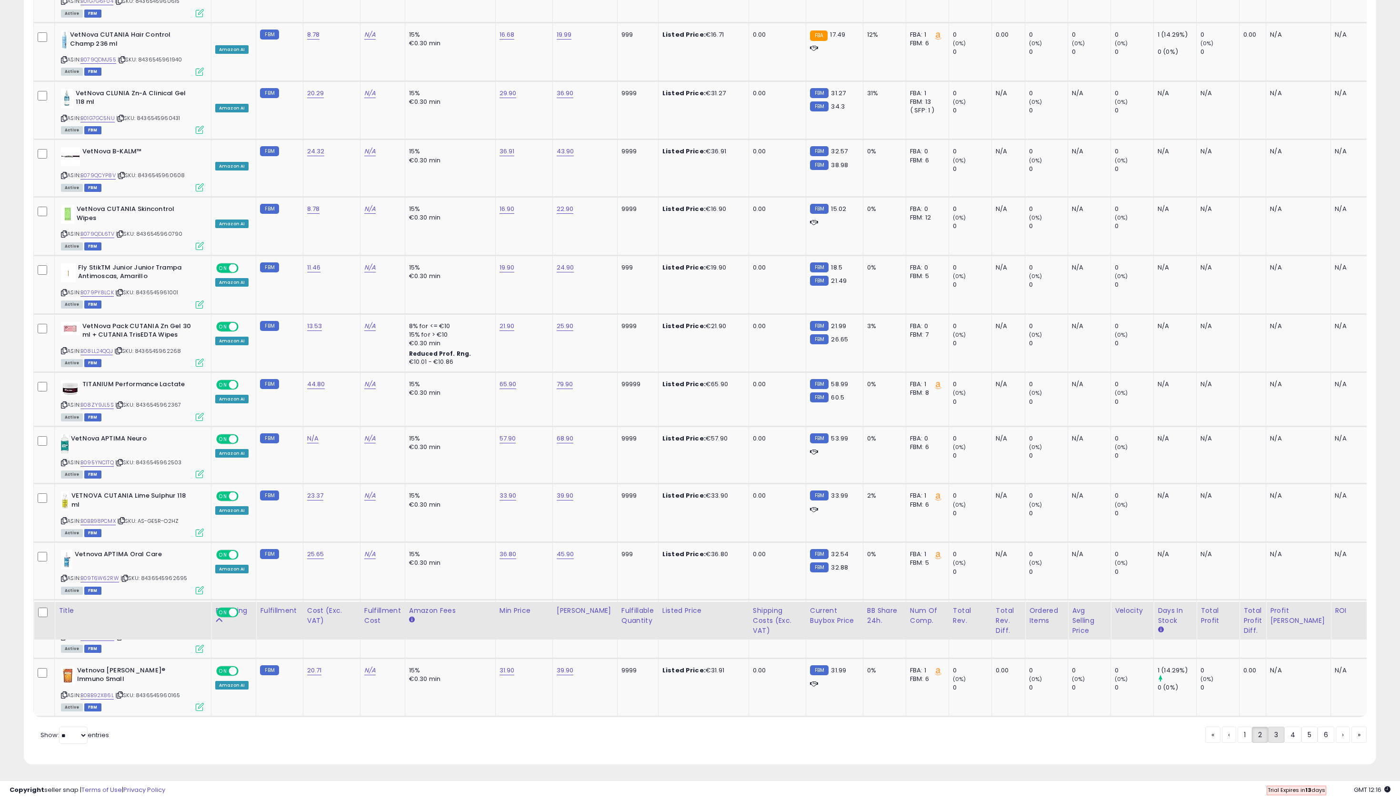 This screenshot has height=800, width=1400. Describe the element at coordinates (1161, 630) in the screenshot. I see `small: Days In Stock.` at that location.